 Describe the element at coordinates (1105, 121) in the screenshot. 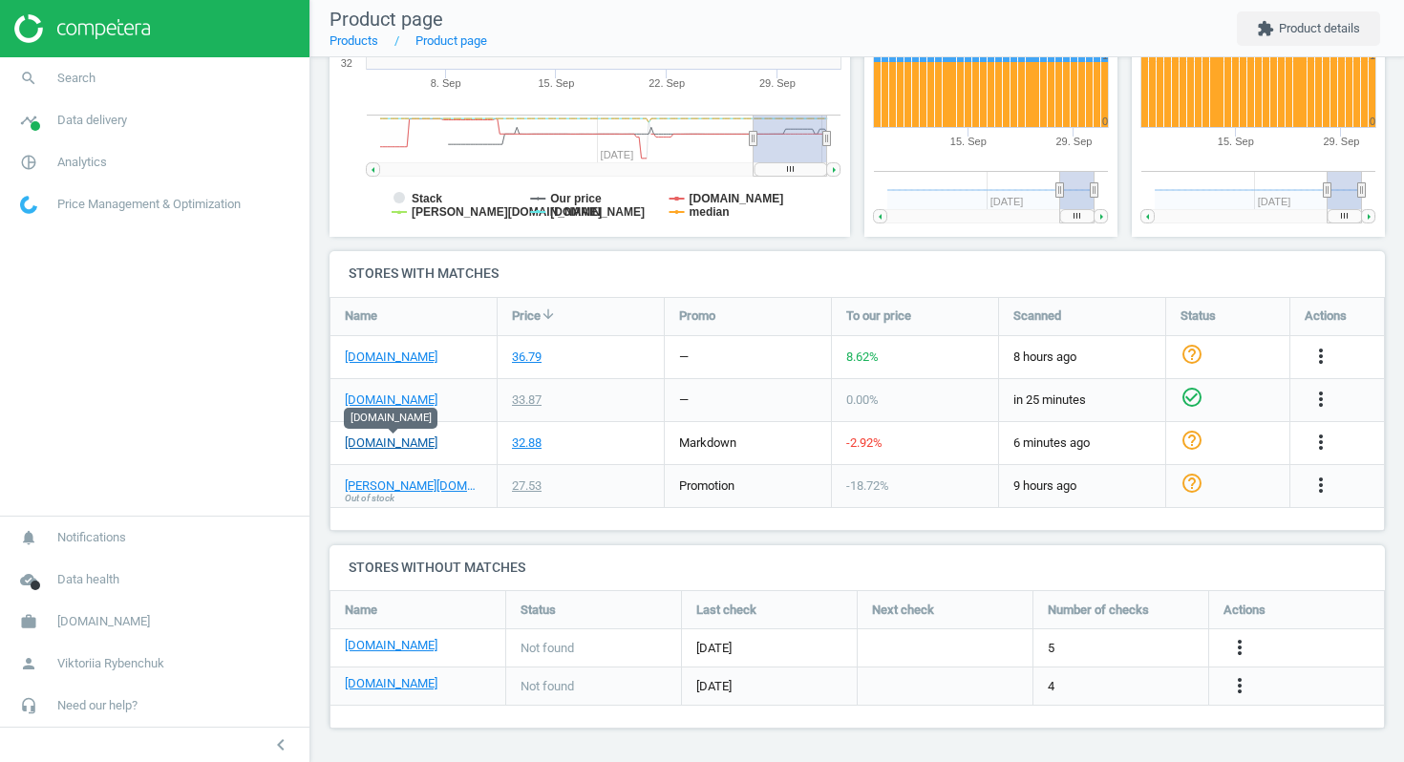

I see `text: 0` at that location.